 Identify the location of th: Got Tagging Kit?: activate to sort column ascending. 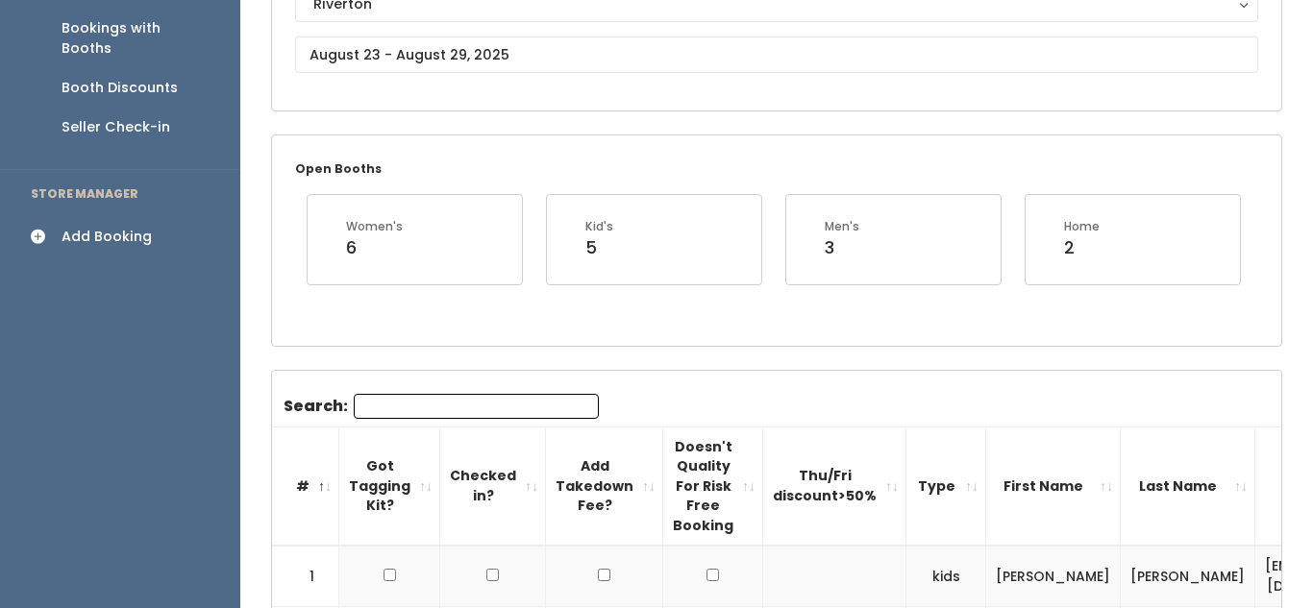
(389, 486).